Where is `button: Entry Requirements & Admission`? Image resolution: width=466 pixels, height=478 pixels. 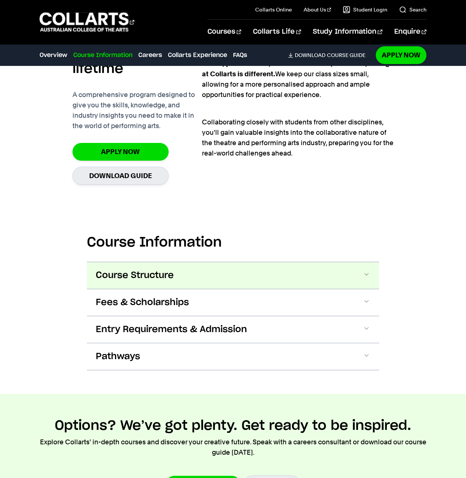
button: Entry Requirements & Admission is located at coordinates (233, 329).